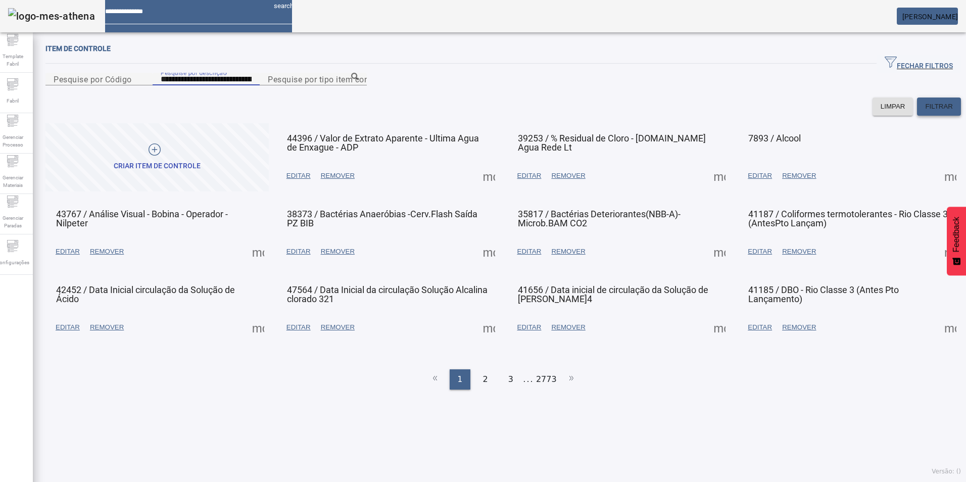 Image resolution: width=966 pixels, height=482 pixels. Describe the element at coordinates (78, 49) in the screenshot. I see `span: Item de controle` at that location.